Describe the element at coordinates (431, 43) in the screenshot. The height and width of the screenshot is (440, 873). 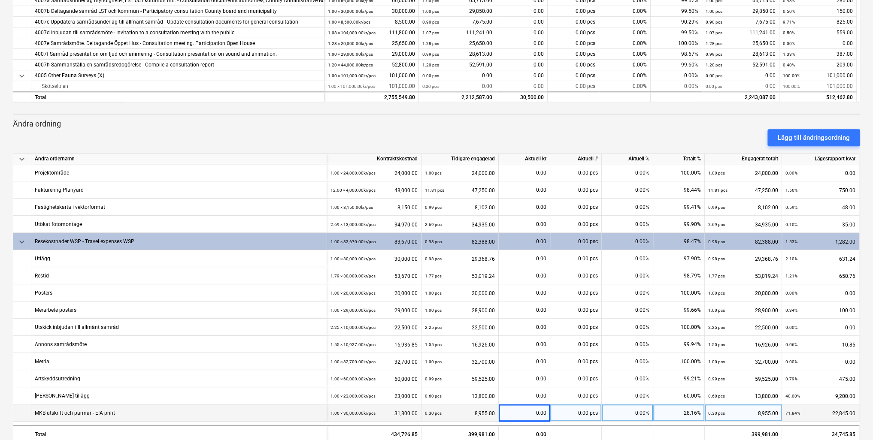
I see `small: 1.28 pcs` at that location.